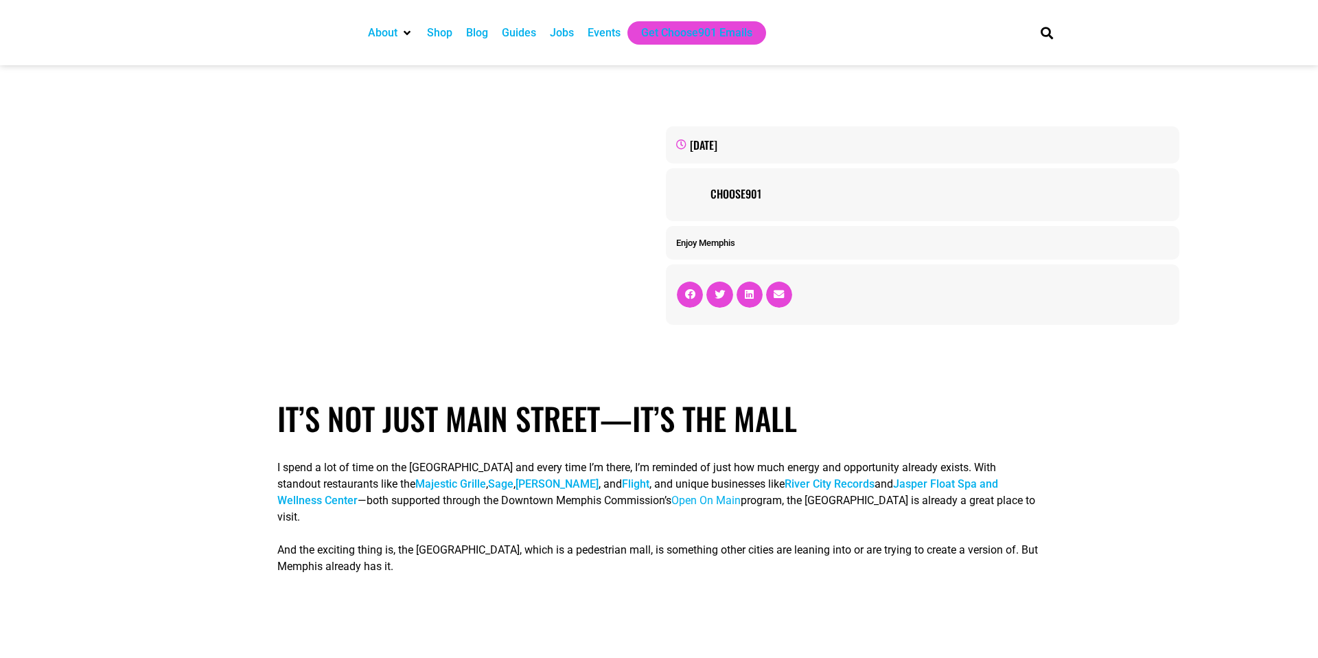 This screenshot has width=1318, height=658. Describe the element at coordinates (829, 483) in the screenshot. I see `a: River City Records` at that location.